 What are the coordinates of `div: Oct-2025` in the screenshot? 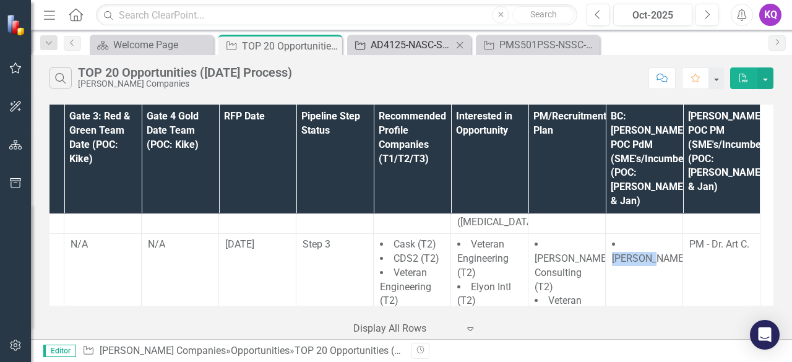 It's located at (653, 15).